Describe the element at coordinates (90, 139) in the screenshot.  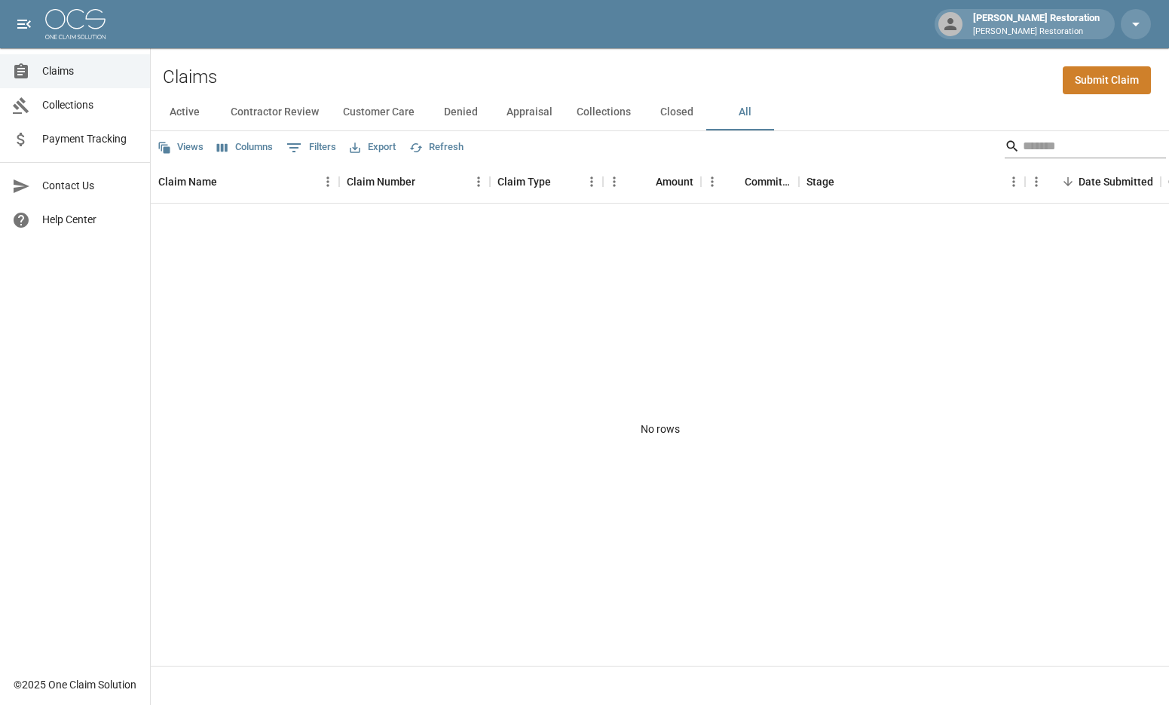
I see `span: Payment Tracking` at that location.